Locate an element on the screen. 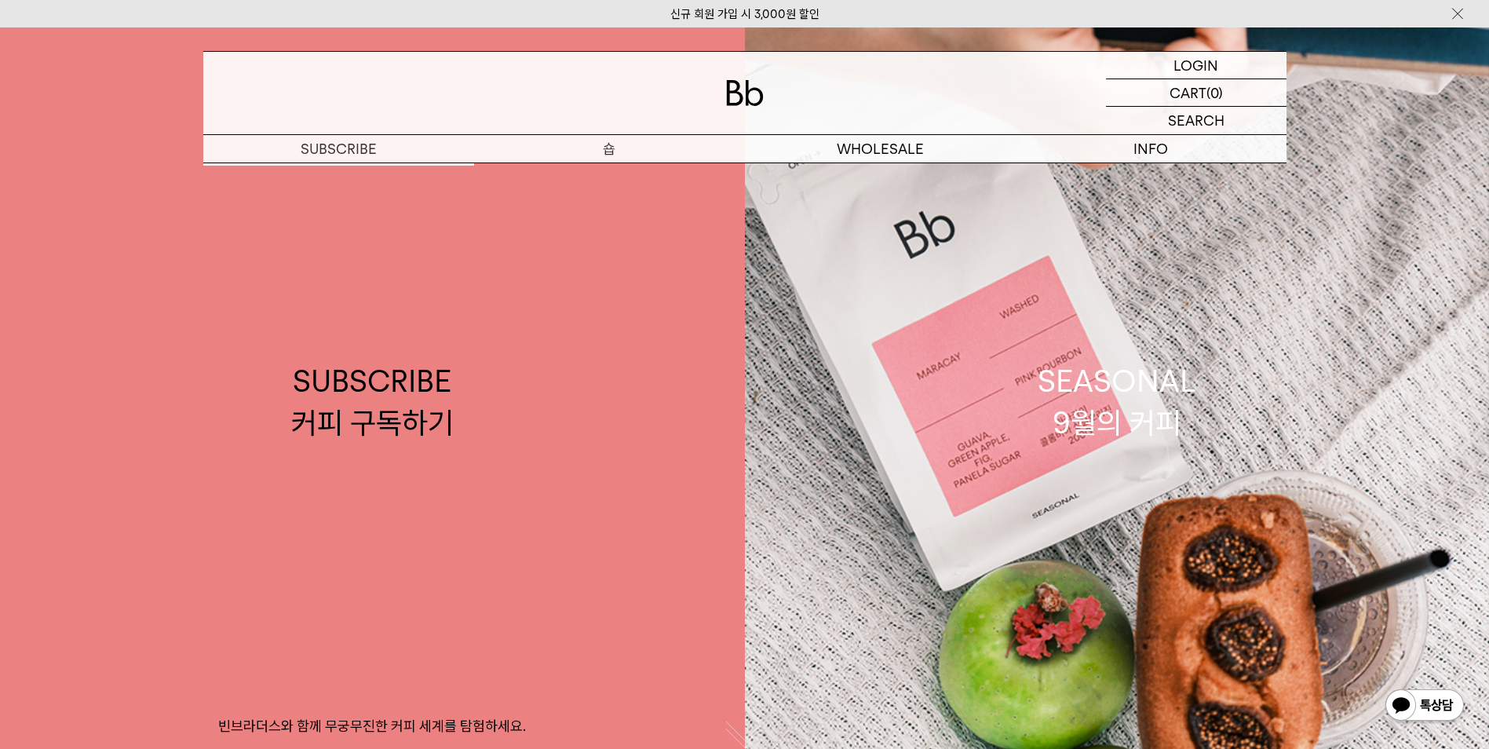 The height and width of the screenshot is (749, 1489). a: 원두 is located at coordinates (609, 177).